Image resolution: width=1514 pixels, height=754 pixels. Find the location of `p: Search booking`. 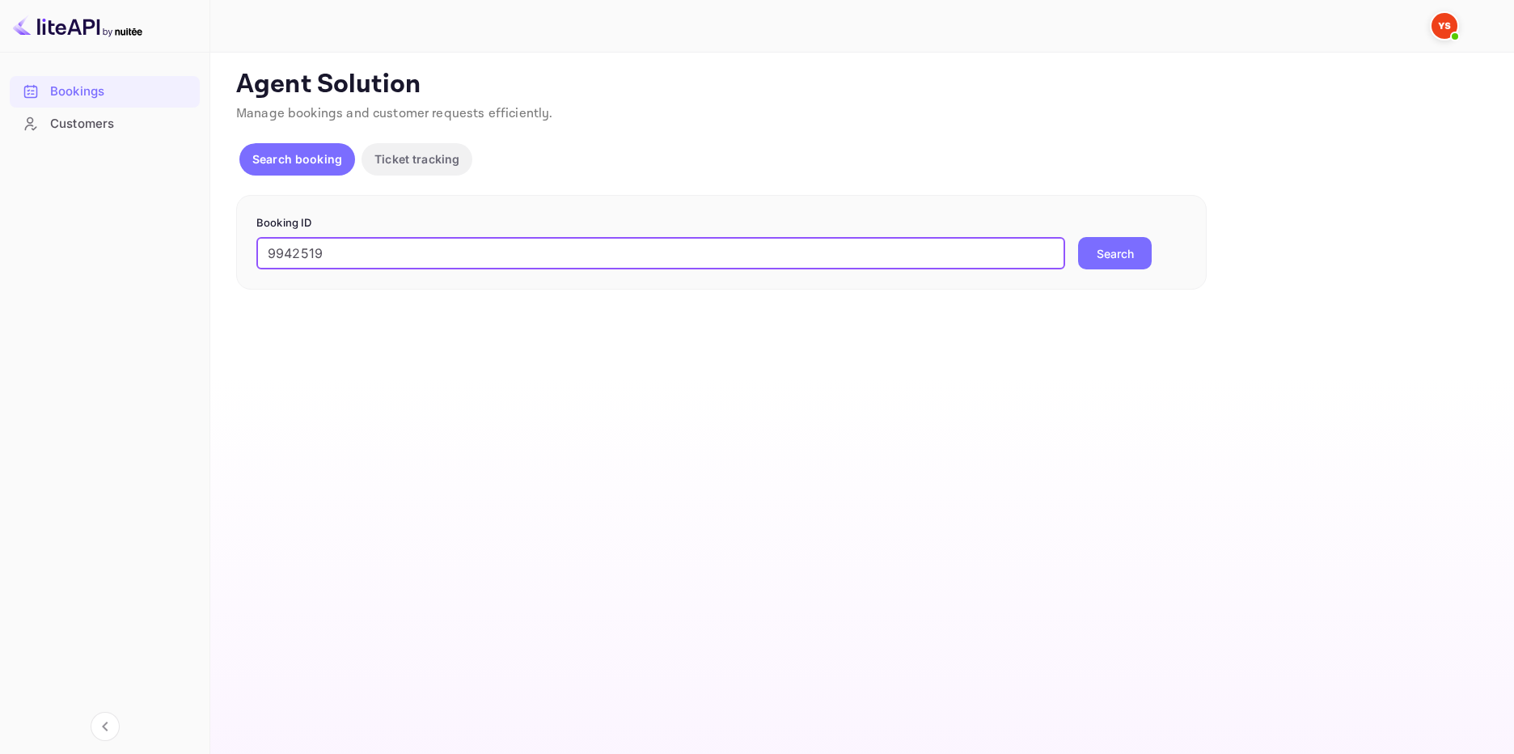

p: Search booking is located at coordinates (297, 159).